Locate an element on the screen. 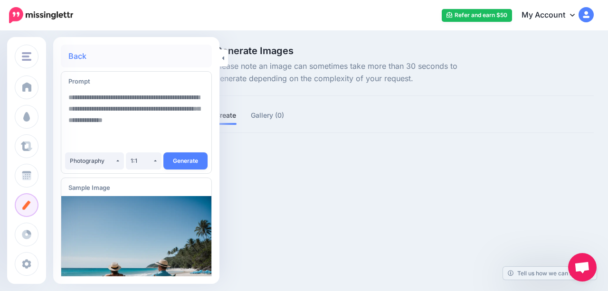 The height and width of the screenshot is (291, 608). a: Back is located at coordinates (77, 56).